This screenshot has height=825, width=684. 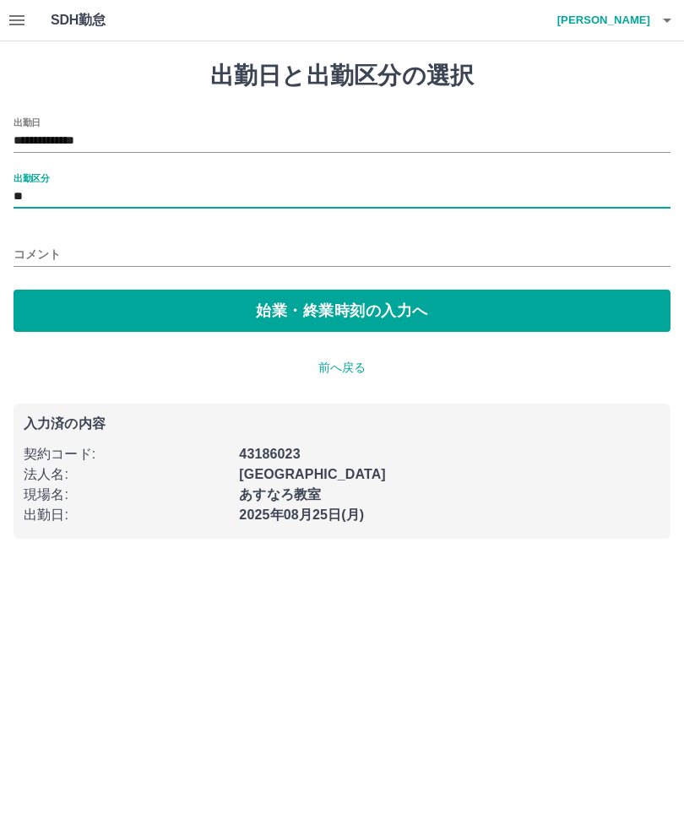 What do you see at coordinates (342, 76) in the screenshot?
I see `h1: 出勤日と出勤区分の選択` at bounding box center [342, 76].